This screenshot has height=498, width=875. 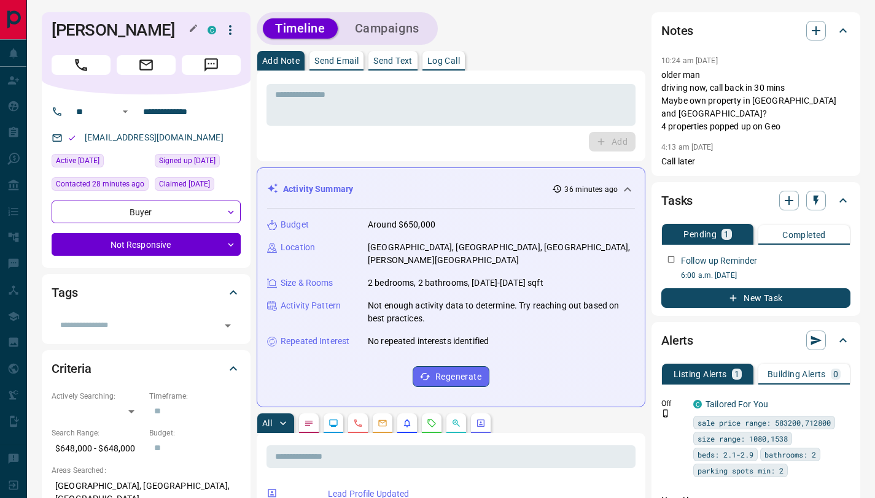 I want to click on div: Tags, so click(x=146, y=293).